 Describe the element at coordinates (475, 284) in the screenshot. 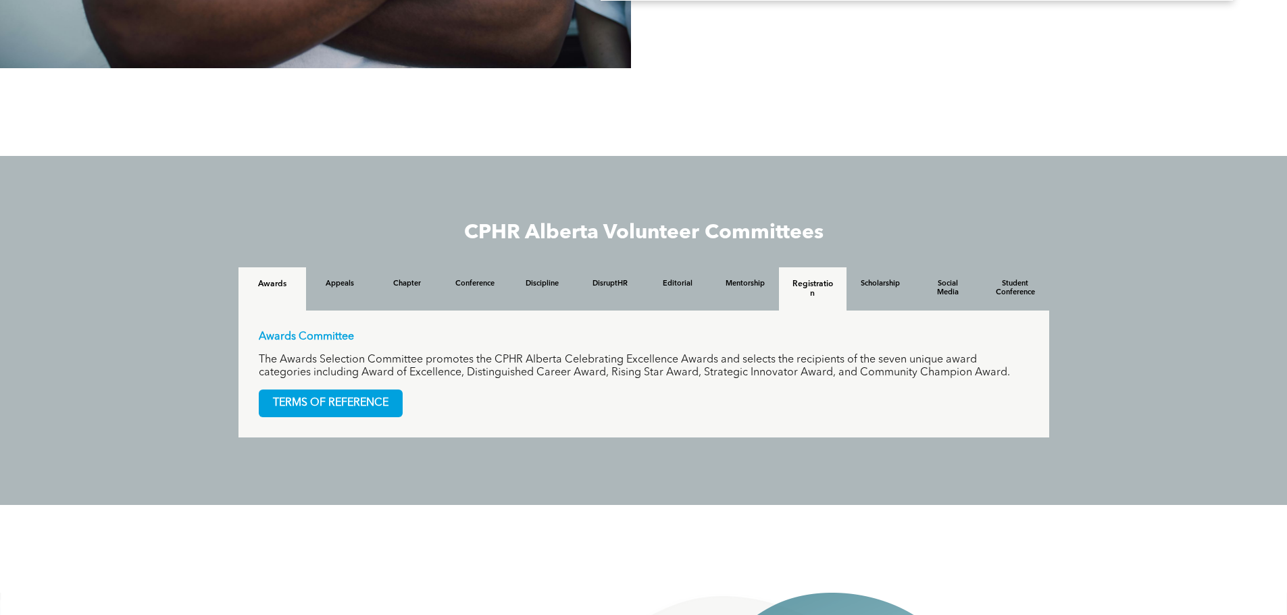

I see `h4: Conference` at that location.